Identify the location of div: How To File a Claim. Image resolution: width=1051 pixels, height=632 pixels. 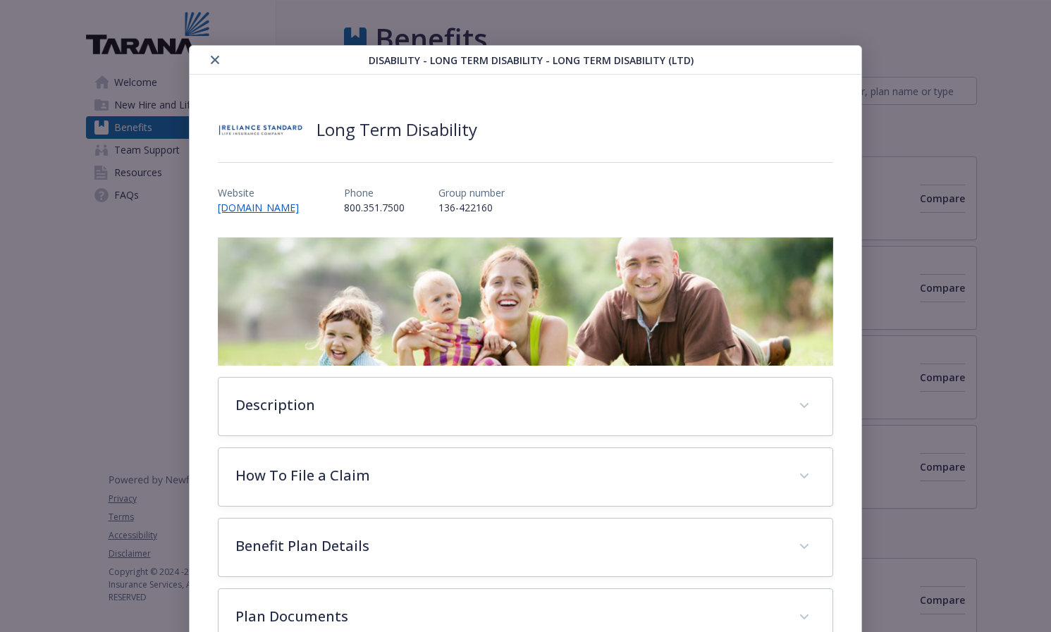
(525, 477).